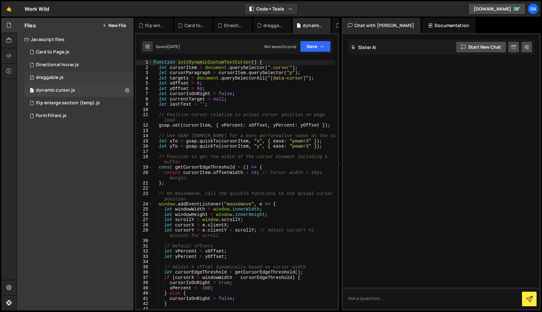  Describe the element at coordinates (144, 146) in the screenshot. I see `div: 16` at that location.